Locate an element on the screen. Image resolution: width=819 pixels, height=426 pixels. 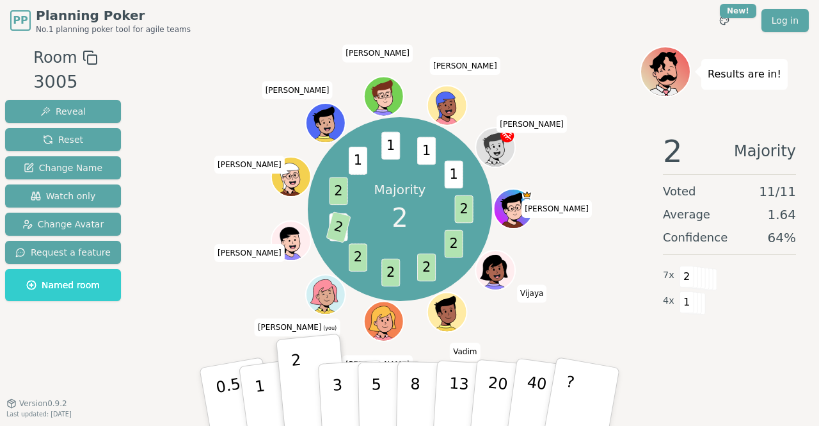
div: 3005 is located at coordinates (65, 82).